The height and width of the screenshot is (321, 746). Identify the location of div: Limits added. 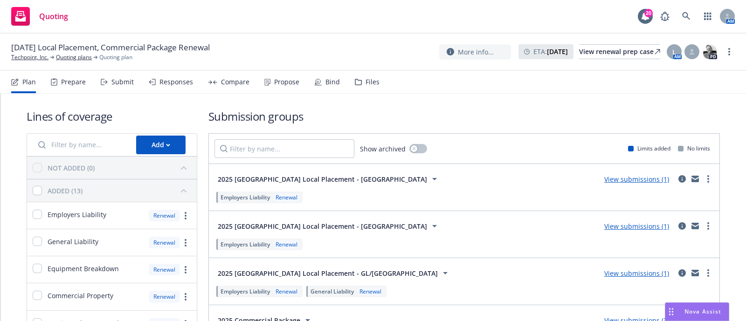
(649, 148).